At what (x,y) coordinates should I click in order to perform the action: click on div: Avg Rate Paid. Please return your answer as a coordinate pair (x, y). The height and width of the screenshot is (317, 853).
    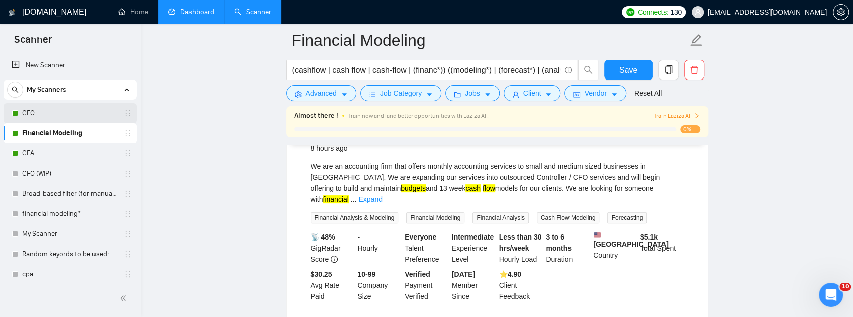
    Looking at the image, I should click on (332, 285).